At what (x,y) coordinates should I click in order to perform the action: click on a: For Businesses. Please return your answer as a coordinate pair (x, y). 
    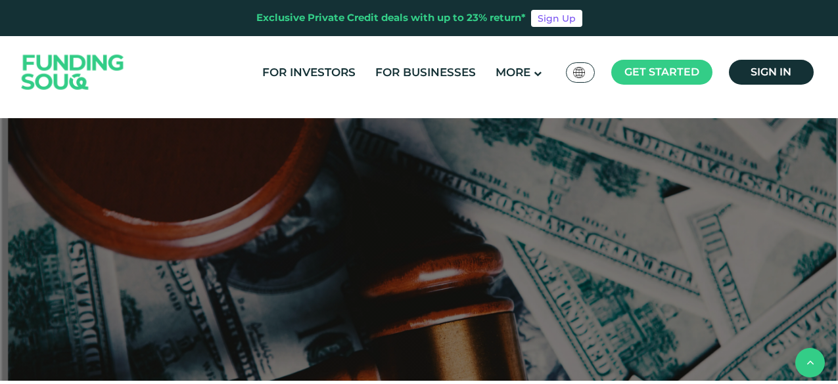
    Looking at the image, I should click on (425, 72).